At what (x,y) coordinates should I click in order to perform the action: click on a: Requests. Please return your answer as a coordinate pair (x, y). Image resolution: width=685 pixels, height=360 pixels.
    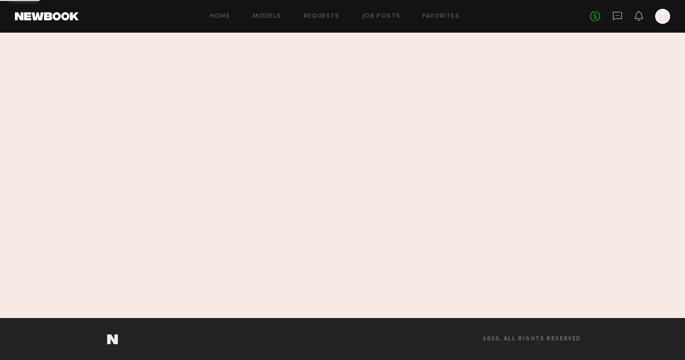
    Looking at the image, I should click on (321, 16).